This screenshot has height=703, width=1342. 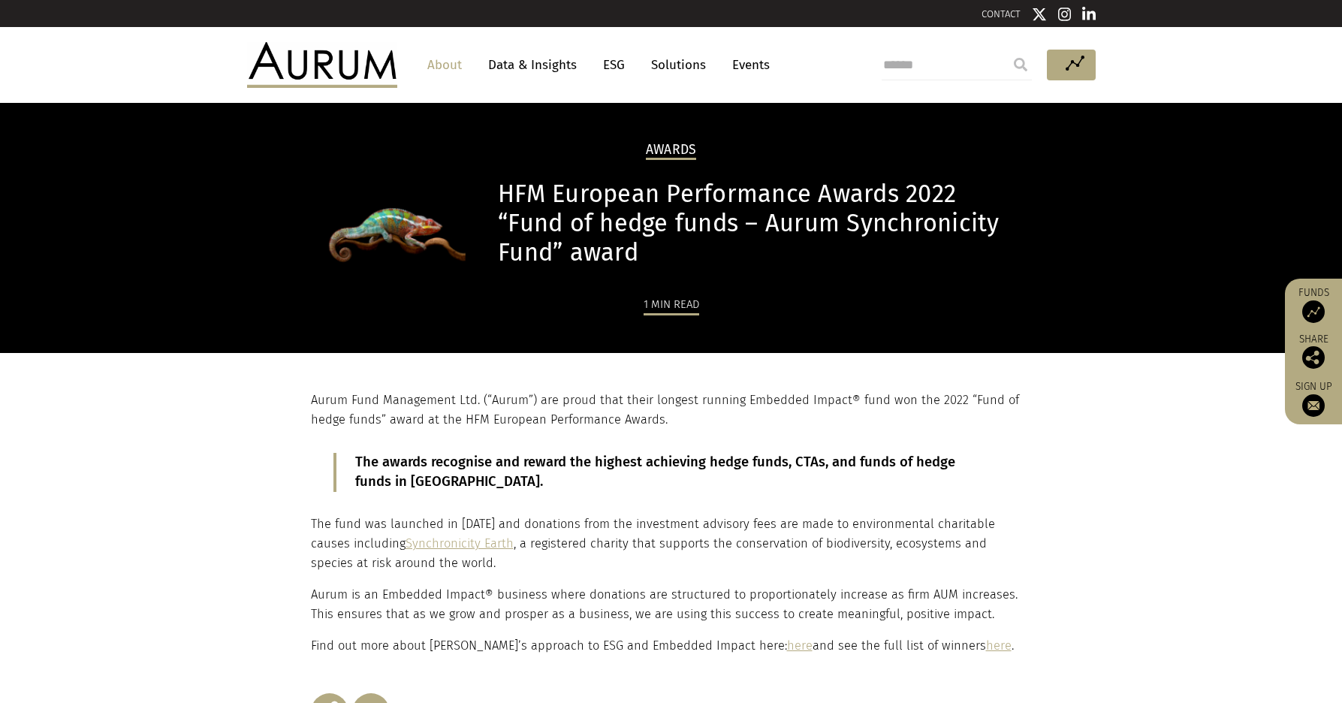 I want to click on img: Instagram icon, so click(x=1065, y=14).